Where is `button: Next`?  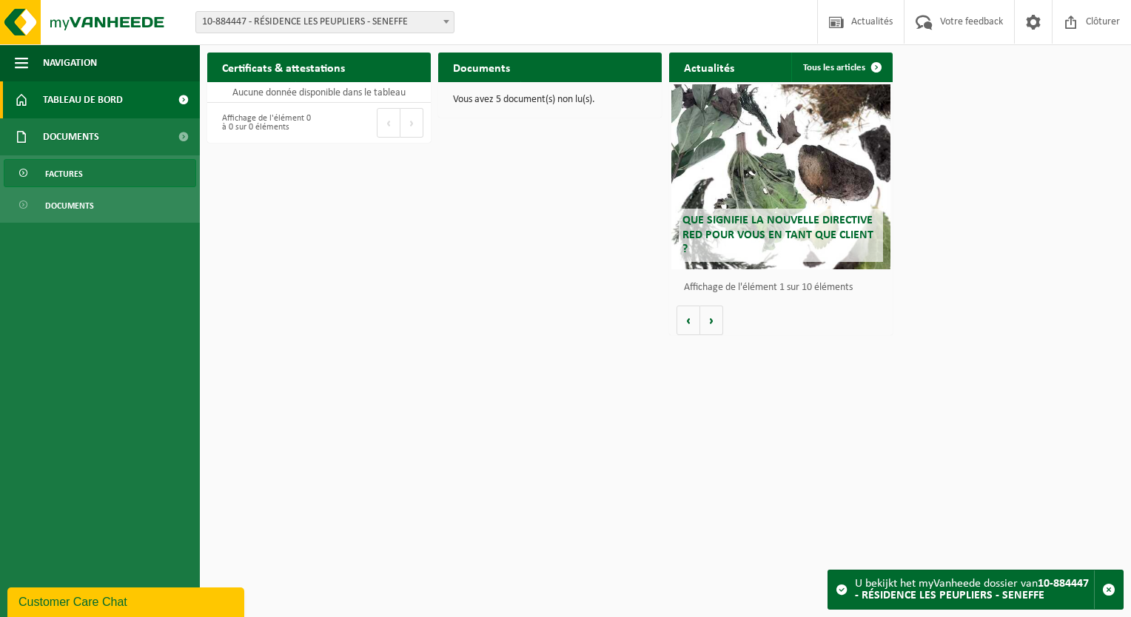 button: Next is located at coordinates (412, 123).